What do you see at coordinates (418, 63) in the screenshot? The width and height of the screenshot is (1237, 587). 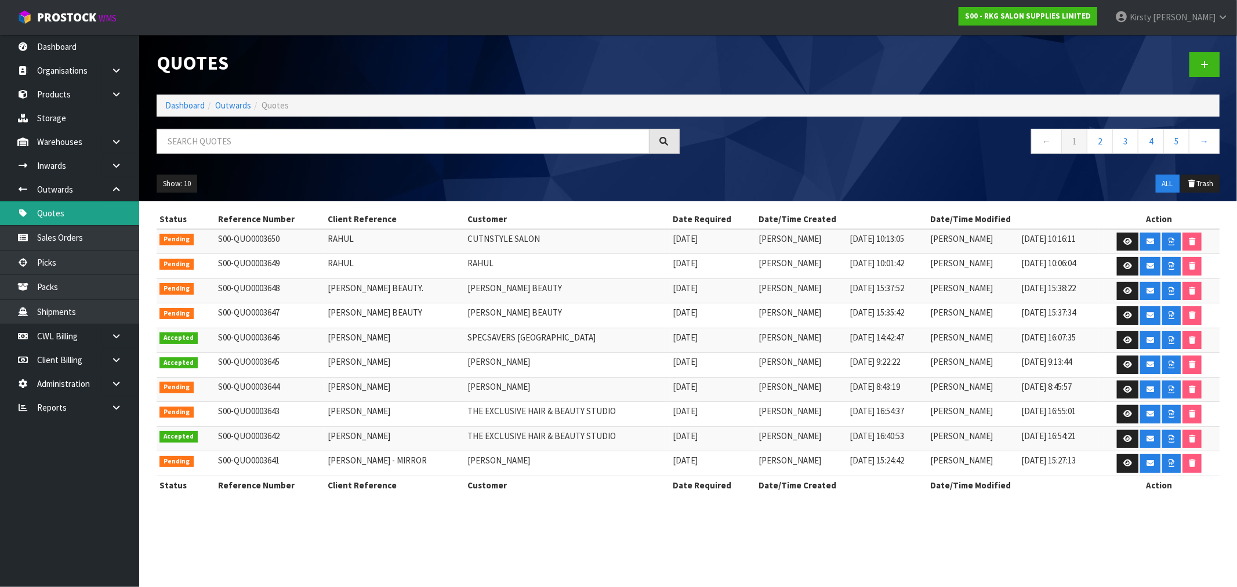 I see `h1: Quotes` at bounding box center [418, 63].